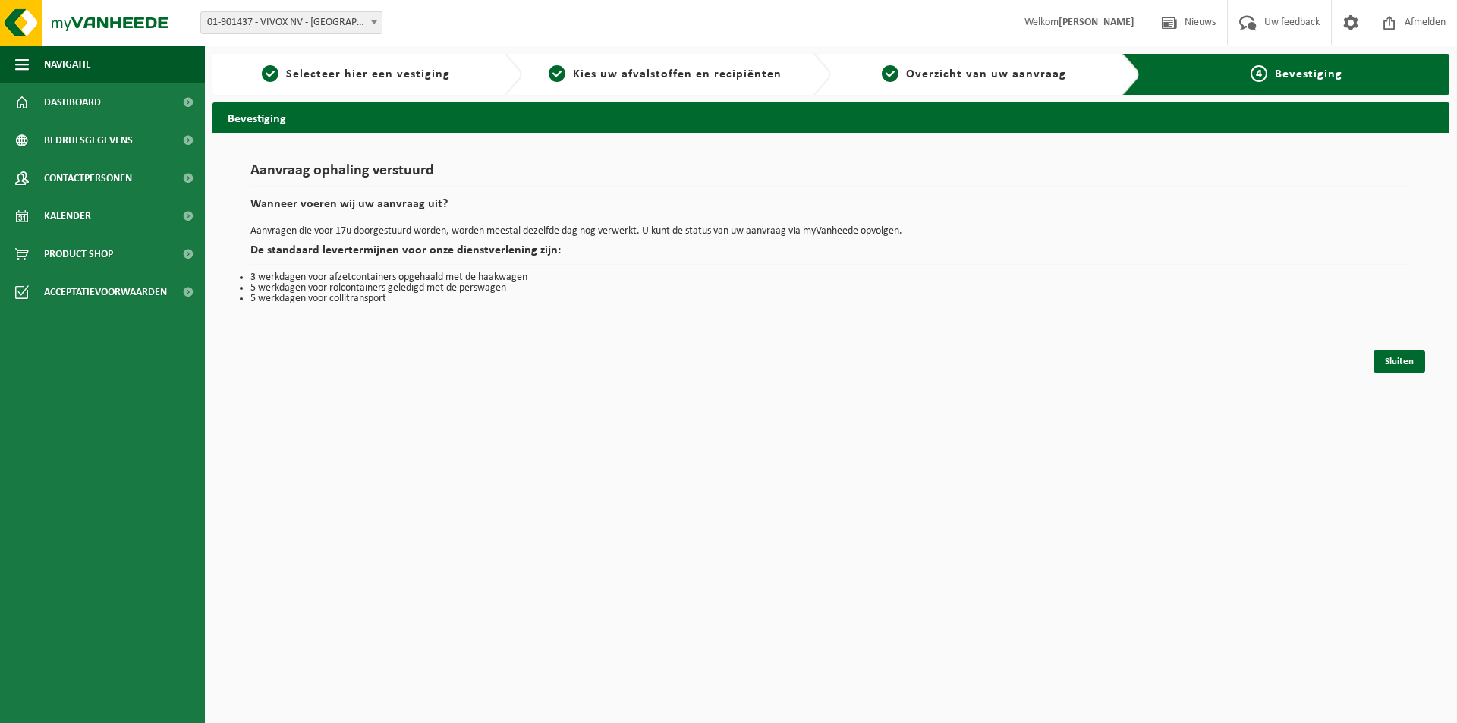 Image resolution: width=1457 pixels, height=723 pixels. Describe the element at coordinates (88, 178) in the screenshot. I see `span: Contactpersonen` at that location.